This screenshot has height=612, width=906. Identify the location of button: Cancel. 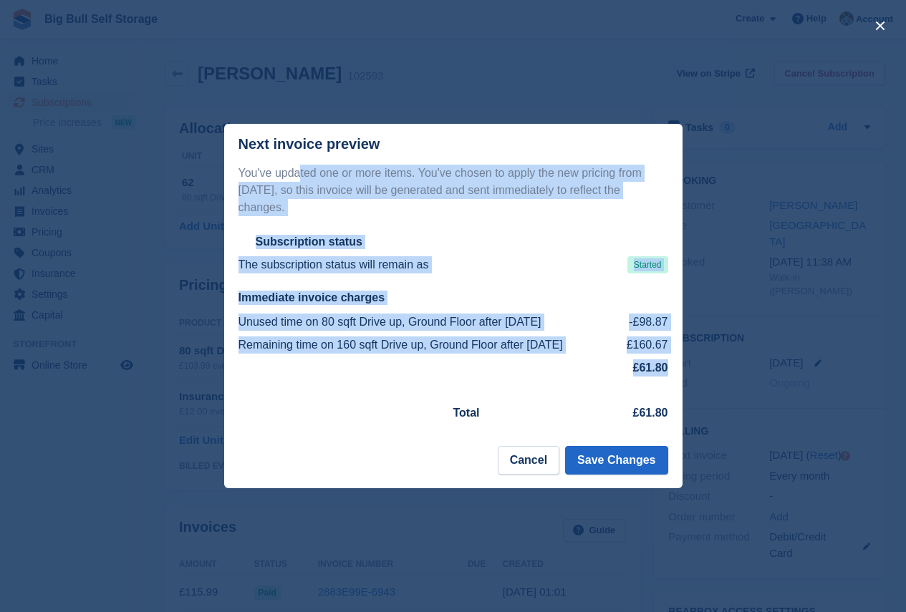
(529, 461).